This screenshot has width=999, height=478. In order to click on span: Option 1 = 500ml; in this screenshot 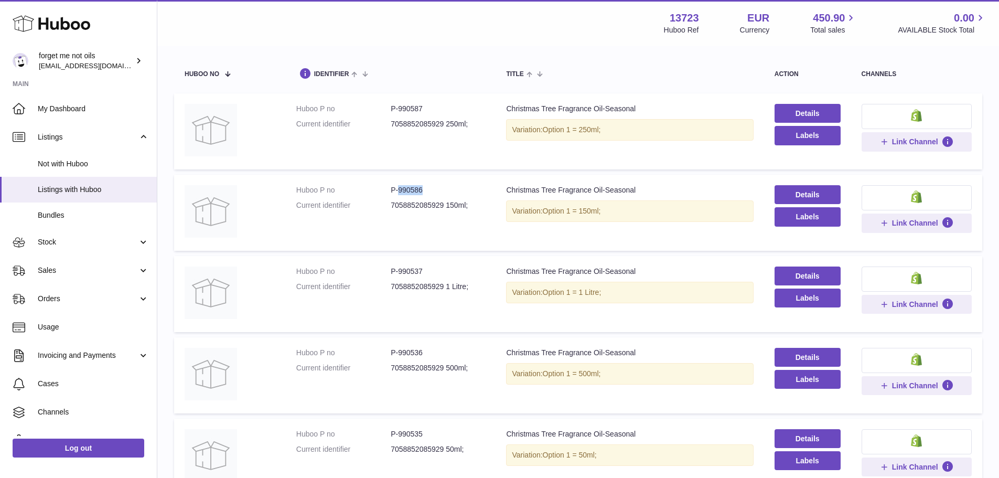, I will do `click(572, 373)`.